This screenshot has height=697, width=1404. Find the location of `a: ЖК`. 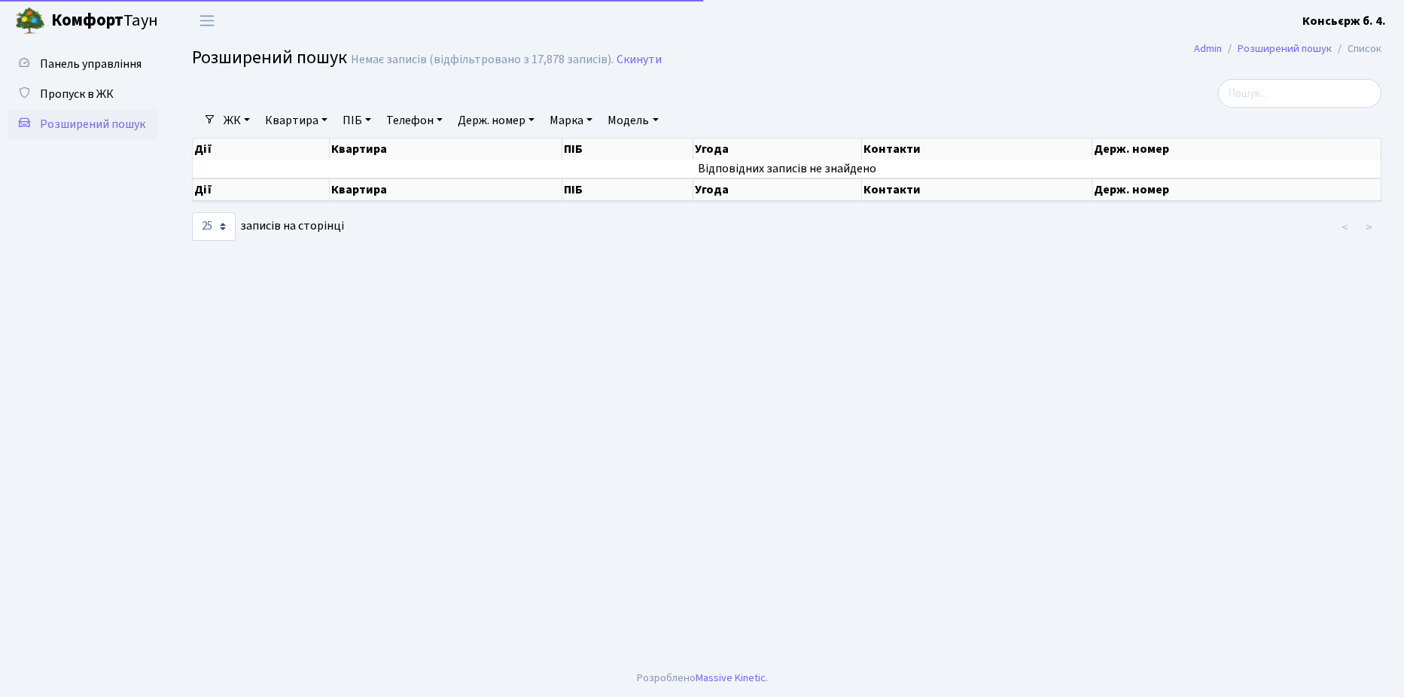

a: ЖК is located at coordinates (236, 120).